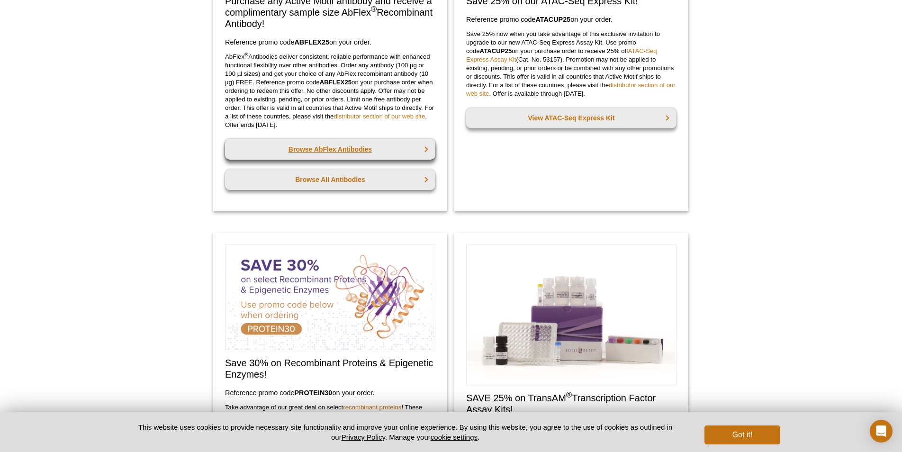 The image size is (902, 452). Describe the element at coordinates (571, 64) in the screenshot. I see `p: Save 25% now when you take advantage of this exclusive invitation to upgrade to our new ATAC-Seq ...` at that location.